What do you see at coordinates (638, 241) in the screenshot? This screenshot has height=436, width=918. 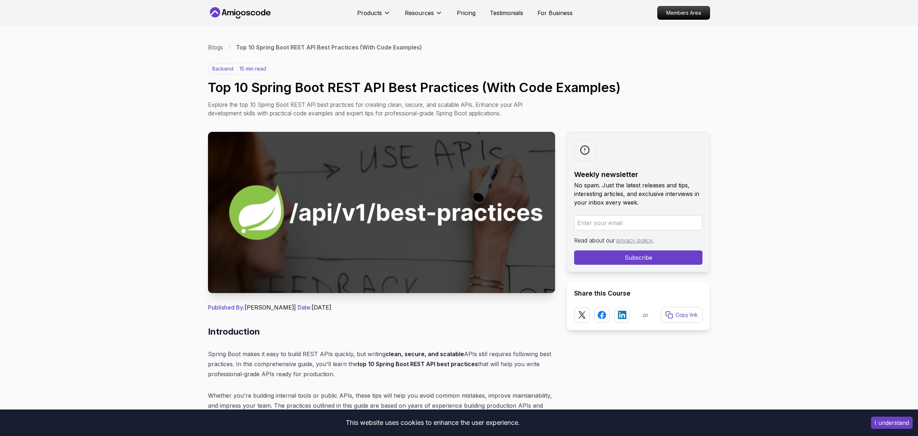 I see `p: Read about our .` at bounding box center [638, 241].